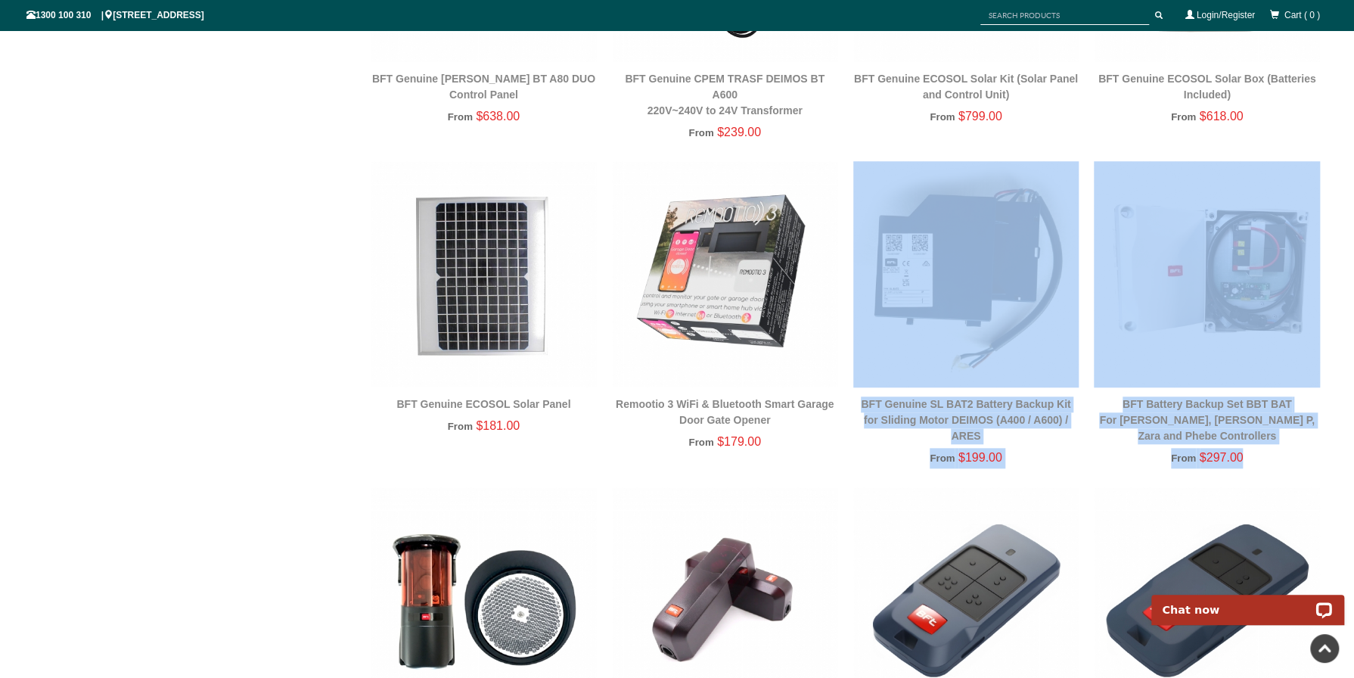 The width and height of the screenshot is (1354, 678). I want to click on span: $799.00, so click(981, 116).